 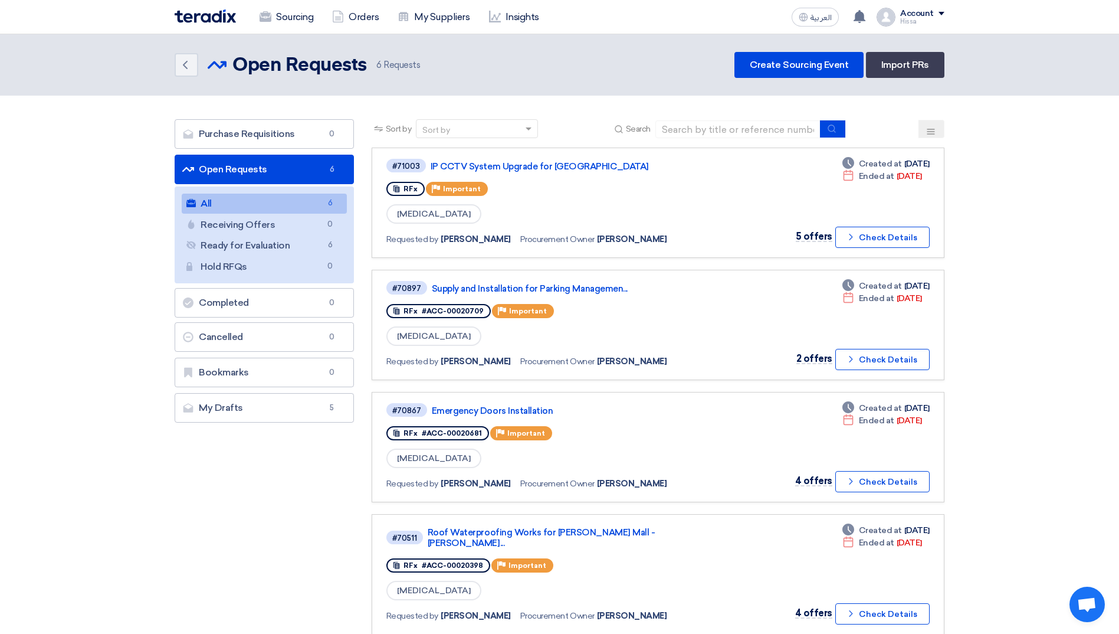 I want to click on span: 5, so click(x=332, y=408).